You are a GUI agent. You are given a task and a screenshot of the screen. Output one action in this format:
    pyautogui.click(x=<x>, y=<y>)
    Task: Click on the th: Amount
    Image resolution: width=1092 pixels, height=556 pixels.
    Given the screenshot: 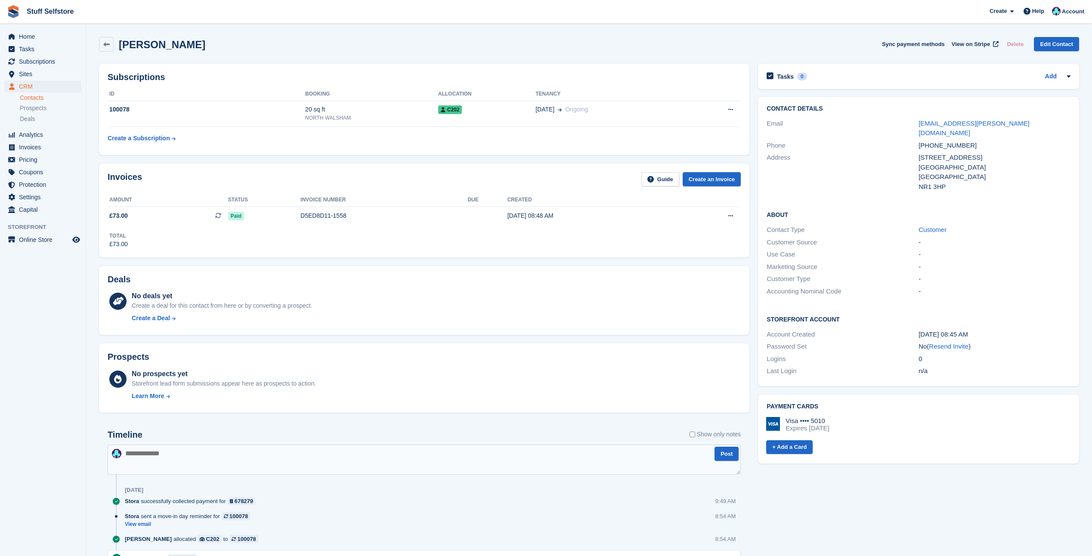 What is the action you would take?
    pyautogui.click(x=168, y=200)
    